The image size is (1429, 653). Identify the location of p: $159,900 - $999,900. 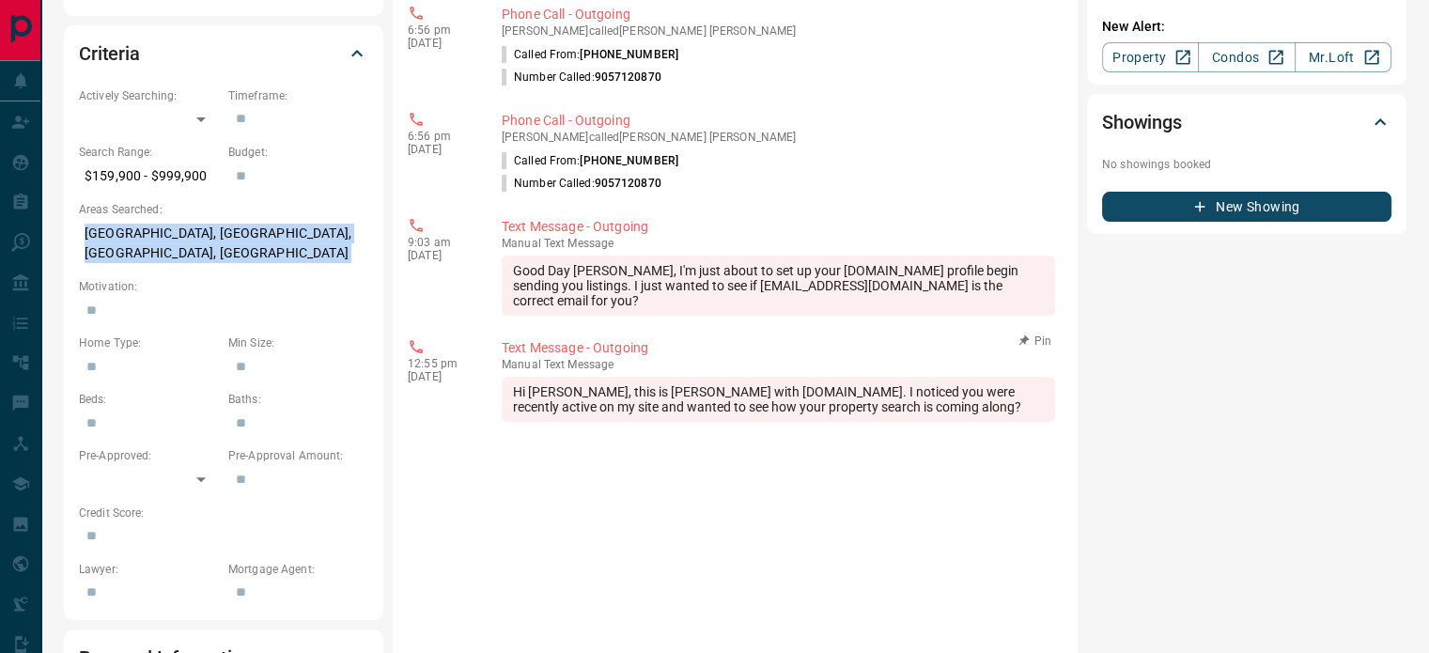
(148, 176).